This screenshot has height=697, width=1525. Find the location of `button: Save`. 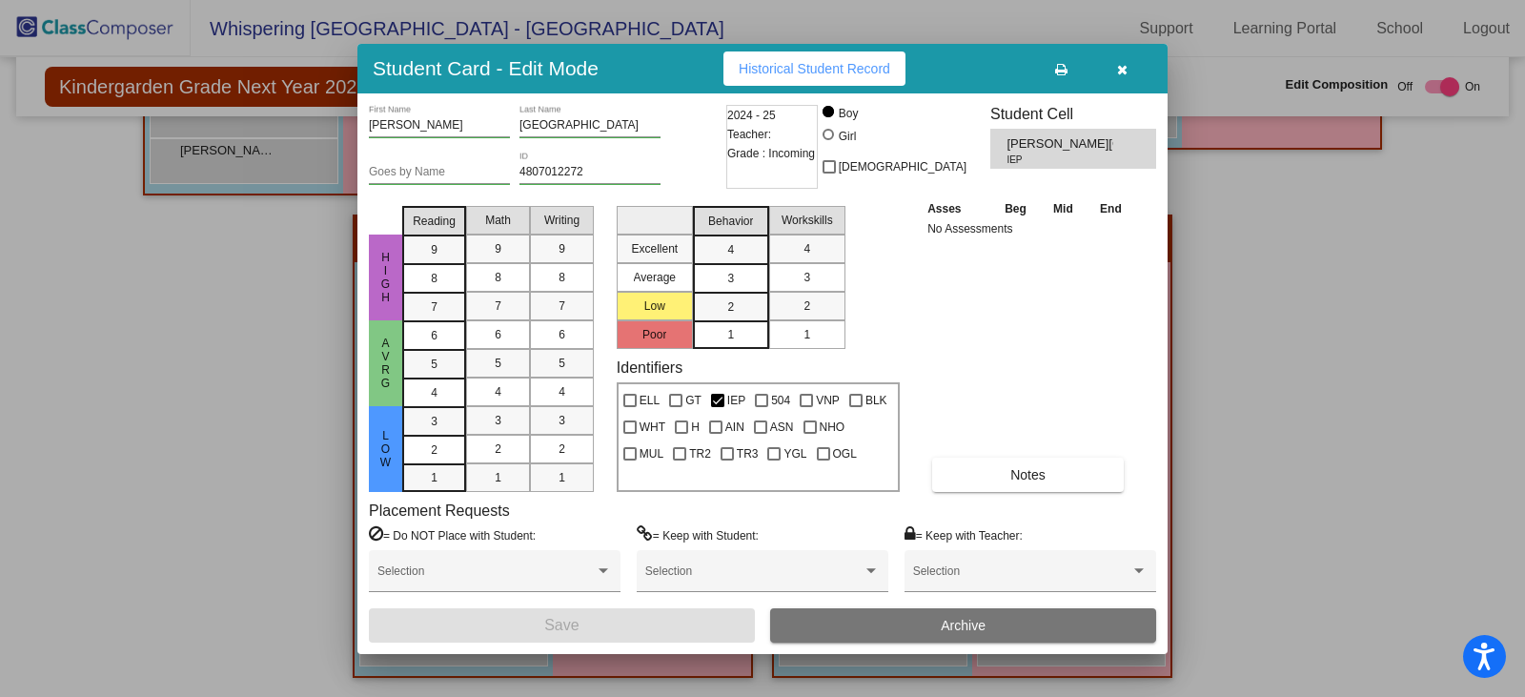

button: Save is located at coordinates (562, 625).